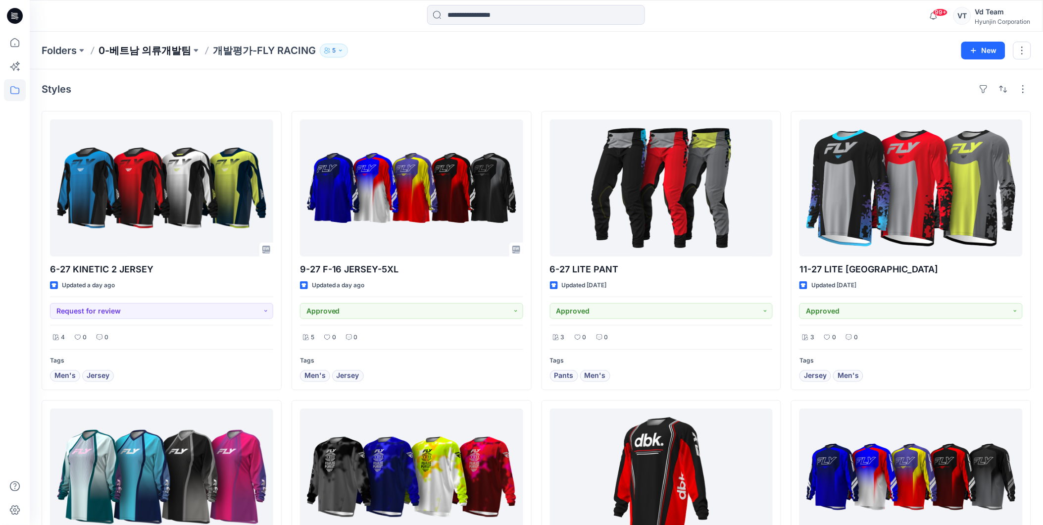 The width and height of the screenshot is (1043, 525). I want to click on a: 0-베트남 의류개발팀, so click(145, 50).